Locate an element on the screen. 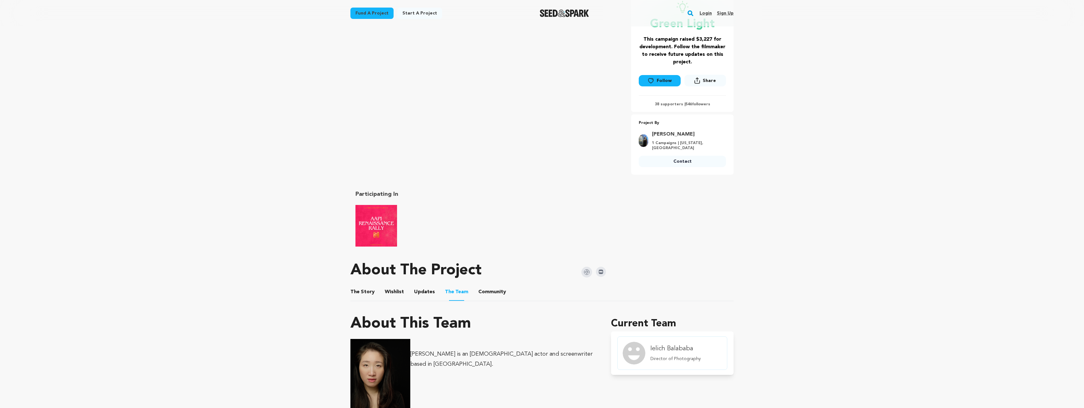  a: Login is located at coordinates (706, 13).